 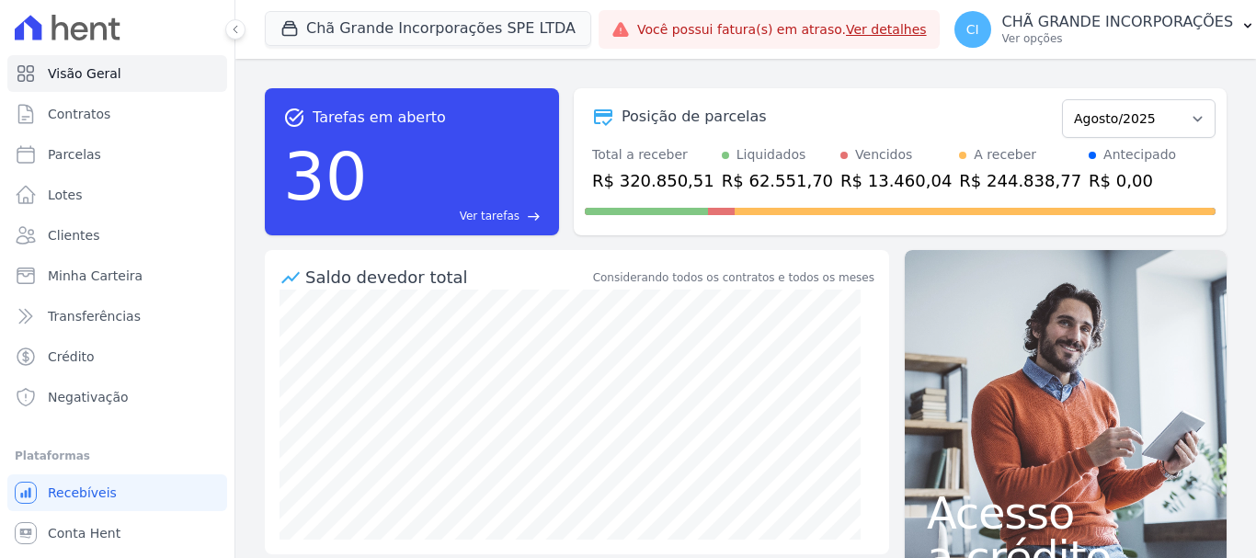 What do you see at coordinates (379, 118) in the screenshot?
I see `span: Tarefas em aberto` at bounding box center [379, 118].